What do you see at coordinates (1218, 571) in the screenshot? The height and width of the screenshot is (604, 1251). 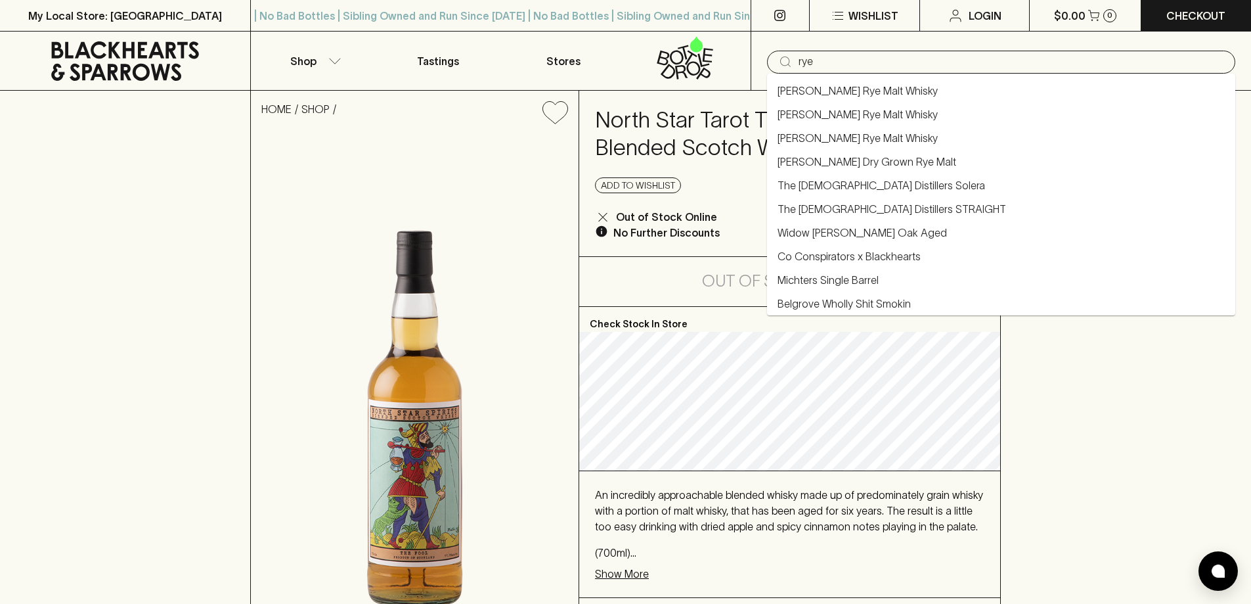 I see `img: bubble-icon` at bounding box center [1218, 571].